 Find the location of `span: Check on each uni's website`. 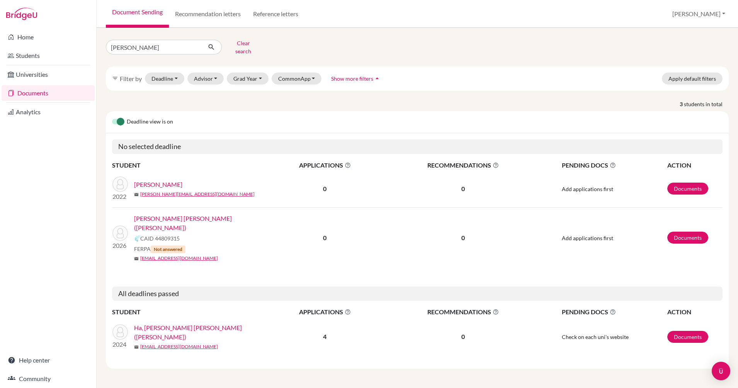

span: Check on each uni's website is located at coordinates (595, 337).